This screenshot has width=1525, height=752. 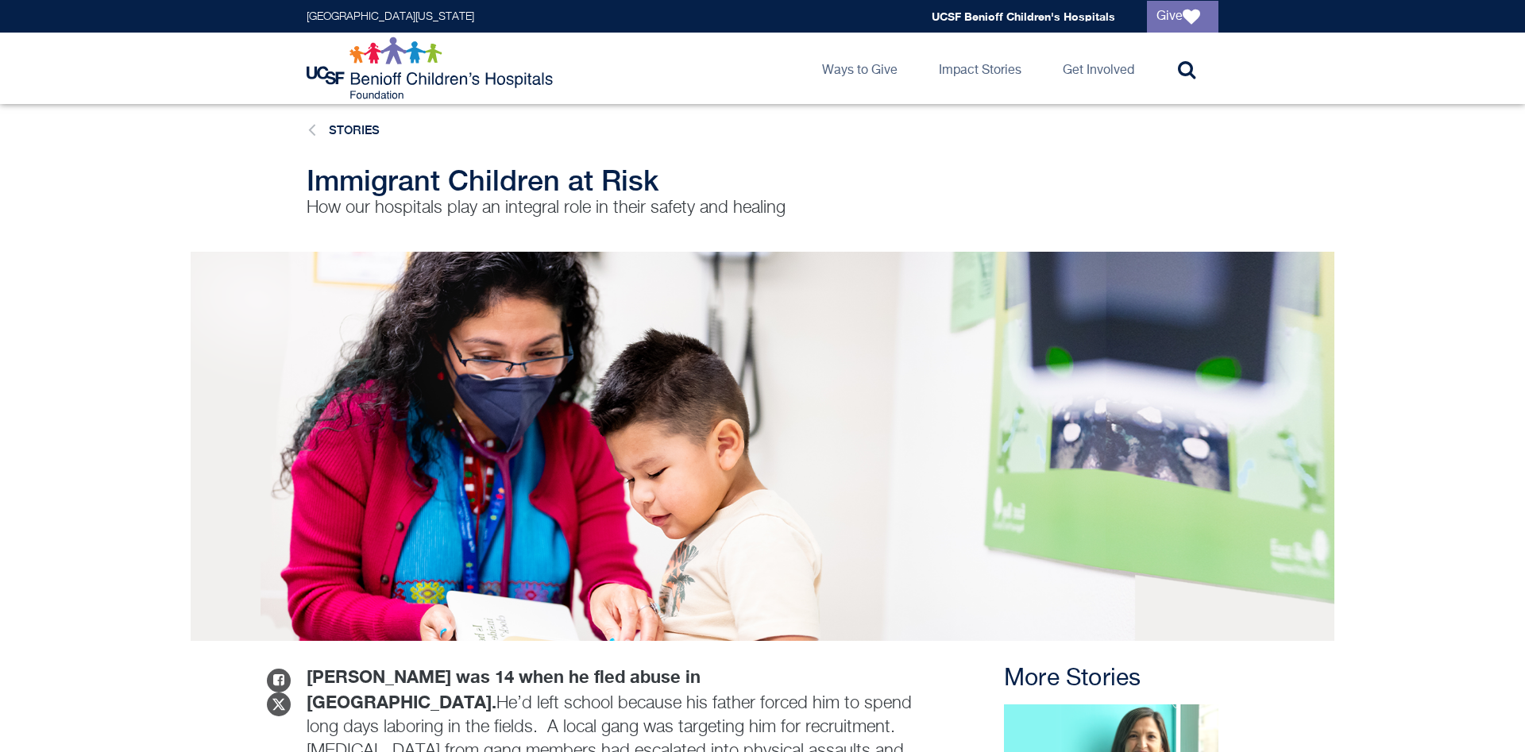 What do you see at coordinates (1023, 16) in the screenshot?
I see `a: UCSF Benioff Children's Hospitals` at bounding box center [1023, 16].